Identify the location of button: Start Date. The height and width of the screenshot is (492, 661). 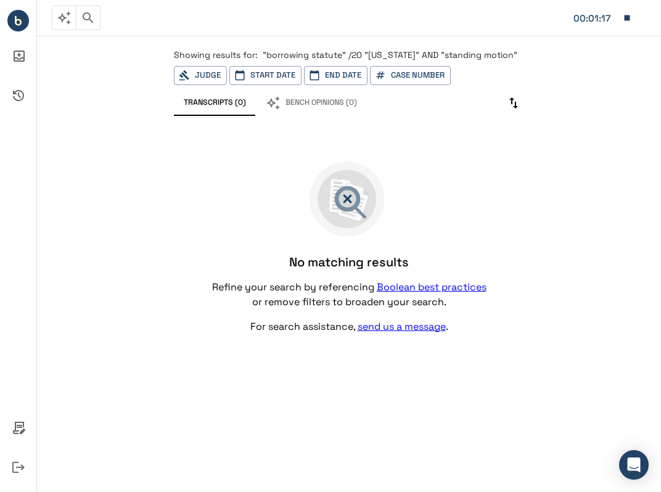
(265, 75).